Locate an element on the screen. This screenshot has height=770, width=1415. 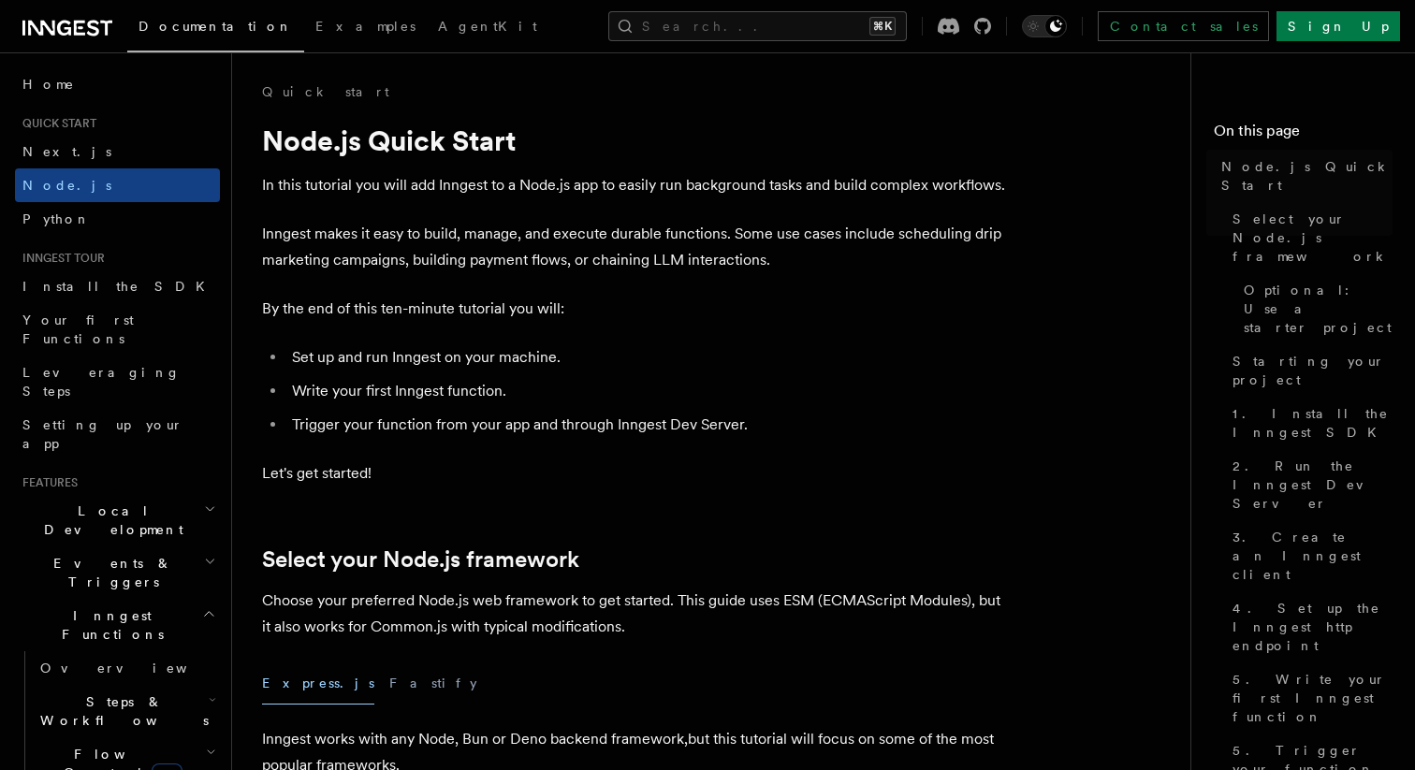
span: Inngest Functions is located at coordinates (109, 625).